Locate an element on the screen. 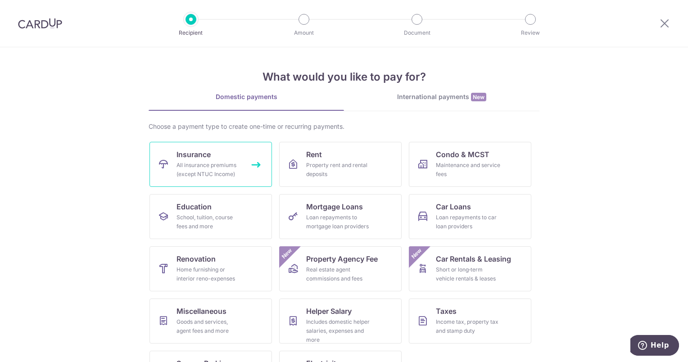 The image size is (688, 362). a: Helper SalaryIncludes domestic helper salaries, expenses and more is located at coordinates (340, 321).